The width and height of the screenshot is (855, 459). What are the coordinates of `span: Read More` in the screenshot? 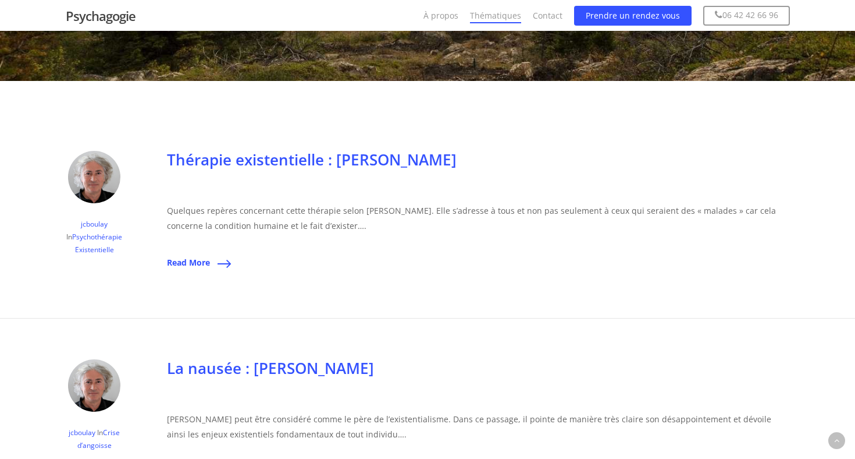 It's located at (189, 262).